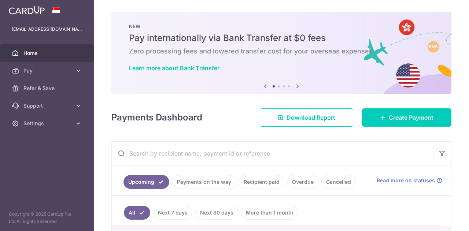 Image resolution: width=469 pixels, height=231 pixels. I want to click on a: Next 30 days, so click(216, 213).